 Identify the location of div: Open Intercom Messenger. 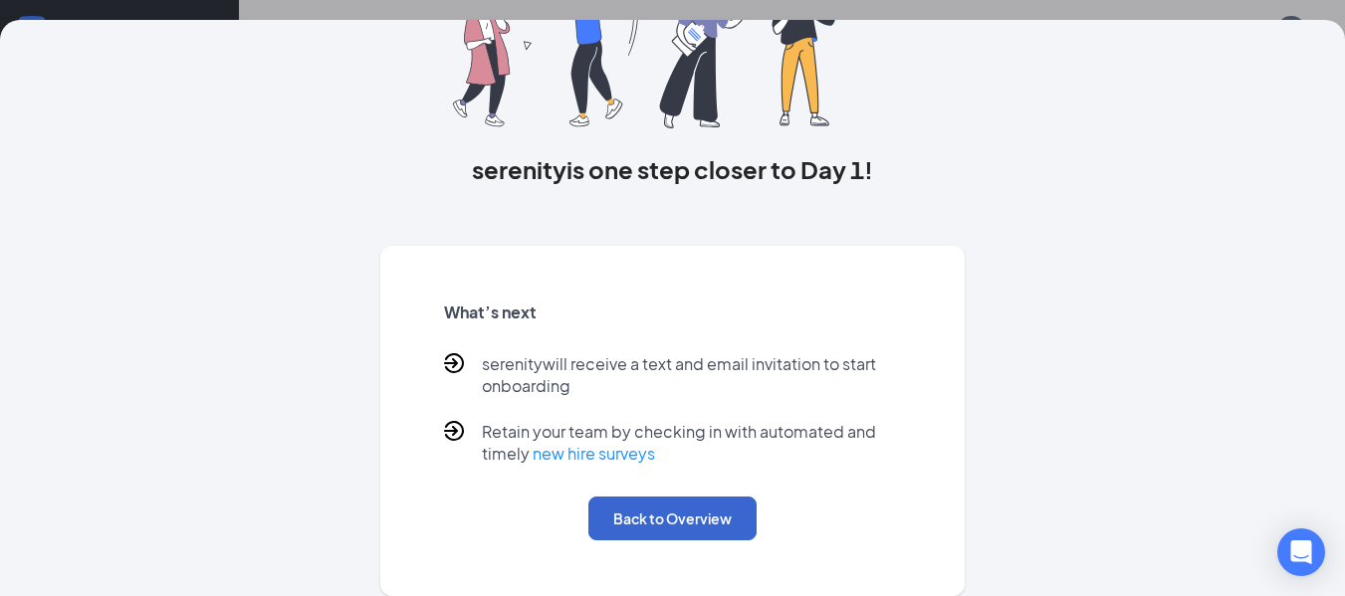
(1301, 553).